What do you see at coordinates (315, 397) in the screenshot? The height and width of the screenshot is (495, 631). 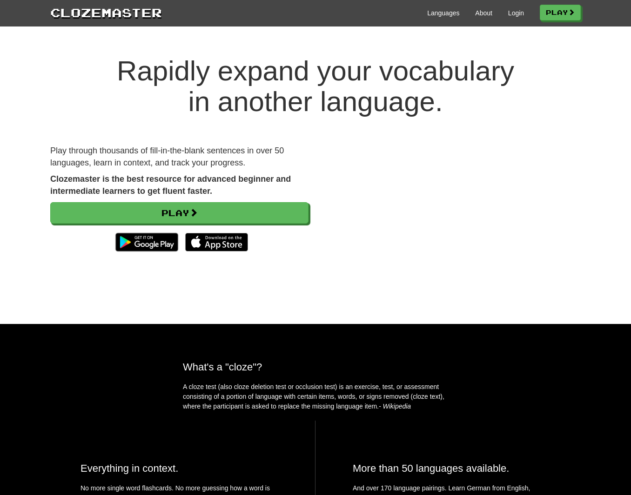 I see `p: A cloze test (also cloze deletion test or occlusion test) is an exercise, test, or assessment con...` at bounding box center [315, 397].